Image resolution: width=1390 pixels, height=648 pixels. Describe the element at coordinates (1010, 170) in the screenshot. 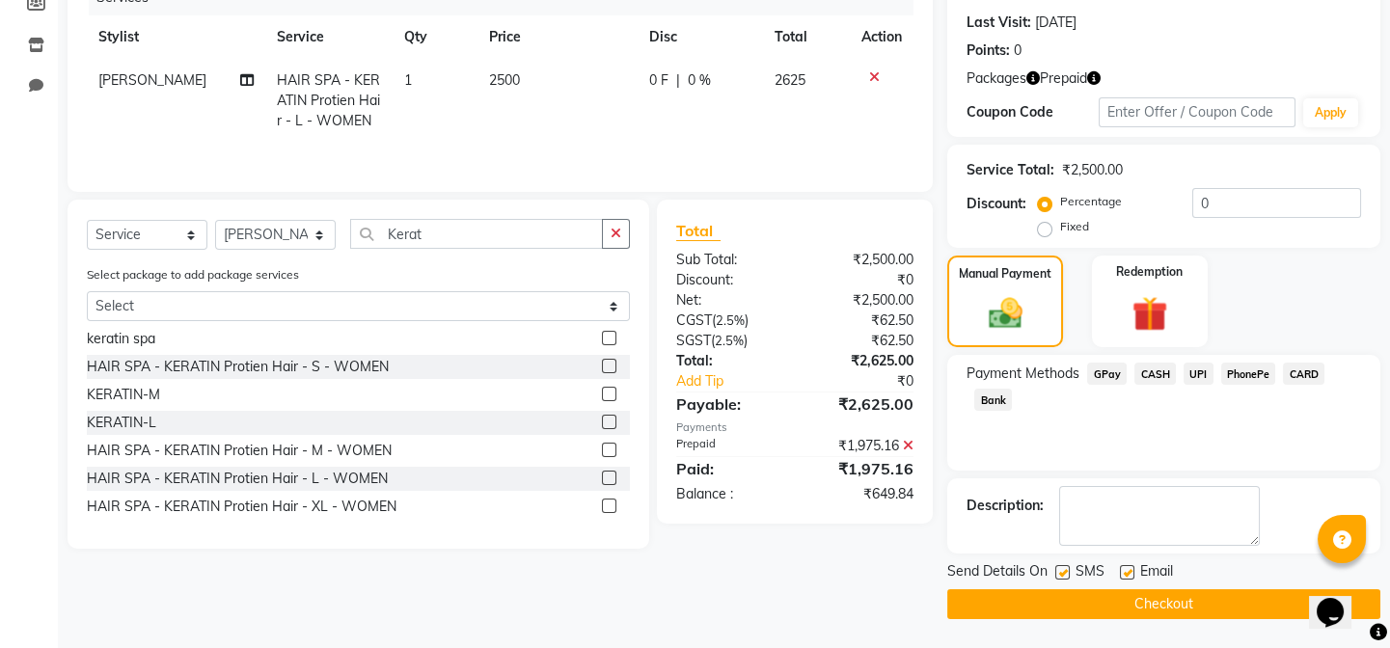

I see `div: Service Total:` at that location.